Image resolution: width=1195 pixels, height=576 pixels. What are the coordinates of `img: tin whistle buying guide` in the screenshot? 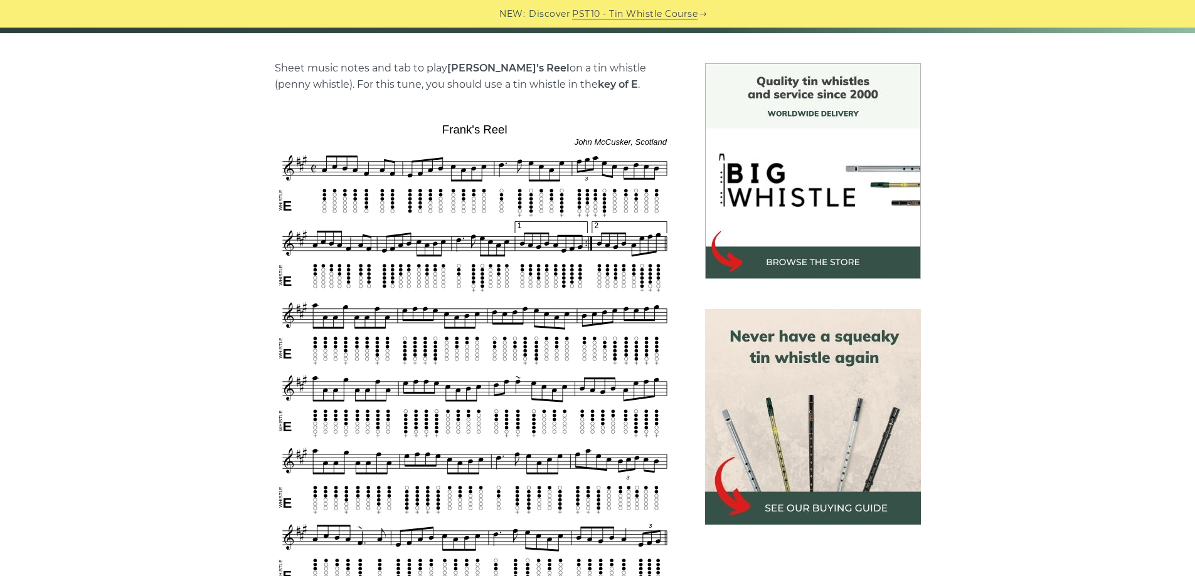 It's located at (813, 417).